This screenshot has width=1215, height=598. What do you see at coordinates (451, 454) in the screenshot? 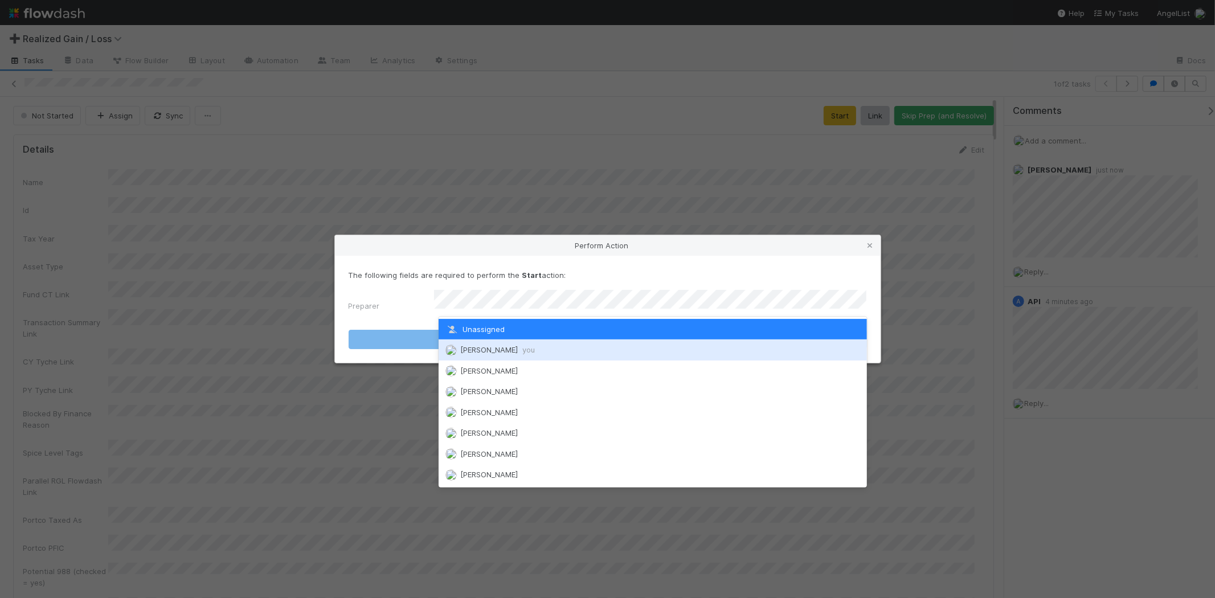
I see `img: avatar_04ed6c9e-3b93-401c-8c3a-8fad1b1fc72c.png` at bounding box center [451, 454].